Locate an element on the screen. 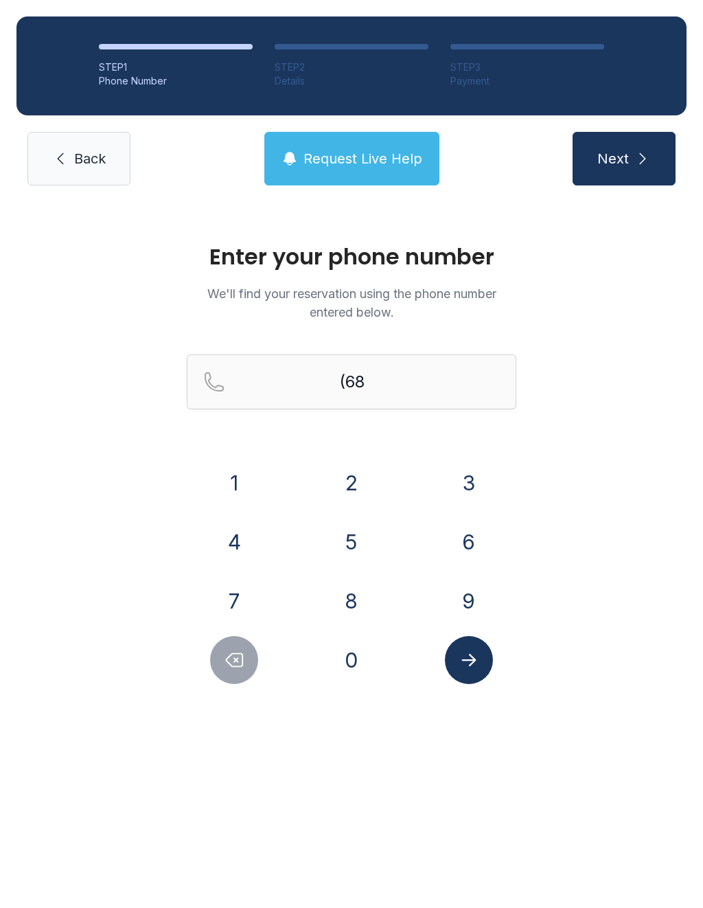  button: 9 is located at coordinates (469, 601).